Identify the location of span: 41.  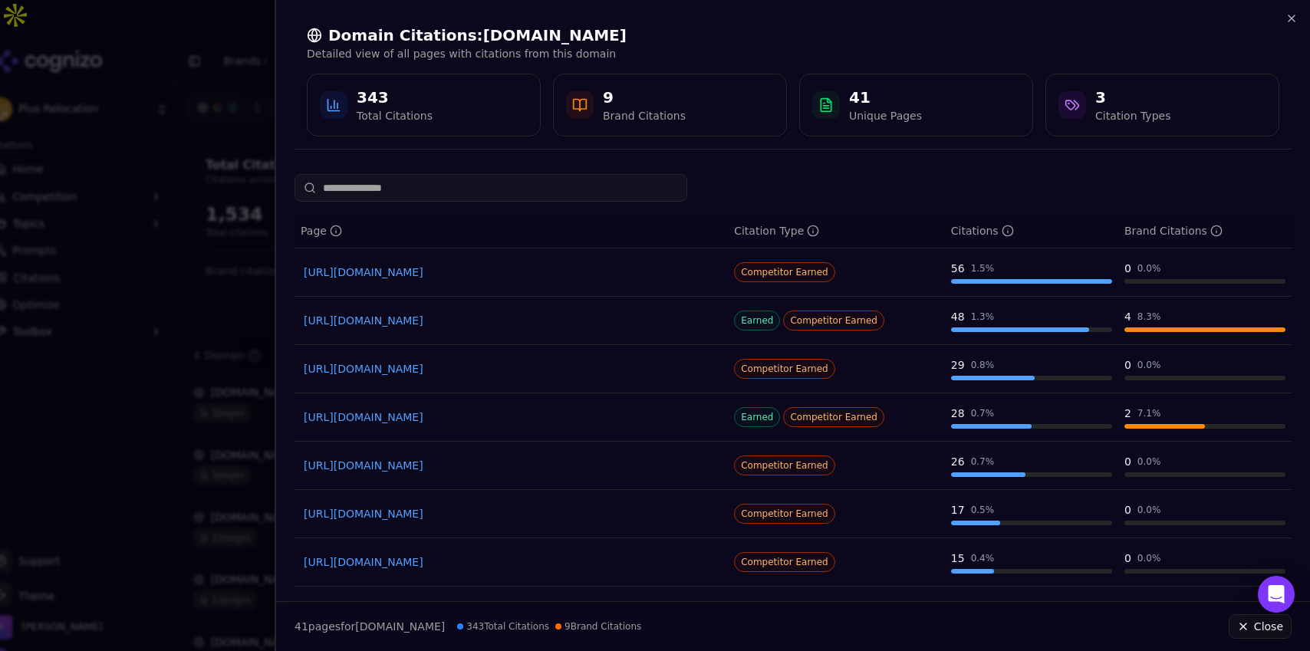
(301, 626).